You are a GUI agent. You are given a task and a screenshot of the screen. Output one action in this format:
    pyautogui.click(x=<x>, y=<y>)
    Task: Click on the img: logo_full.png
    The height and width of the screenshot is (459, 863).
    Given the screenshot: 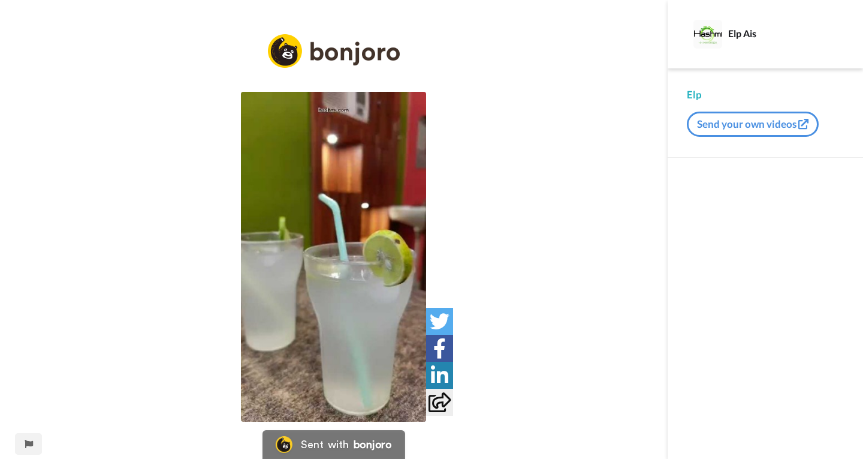 What is the action you would take?
    pyautogui.click(x=334, y=51)
    